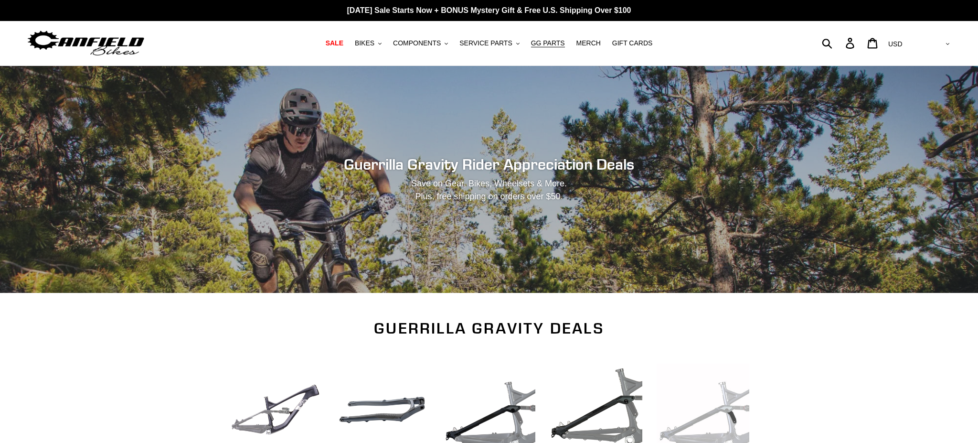  Describe the element at coordinates (486, 43) in the screenshot. I see `span: SERVICE PARTS` at that location.